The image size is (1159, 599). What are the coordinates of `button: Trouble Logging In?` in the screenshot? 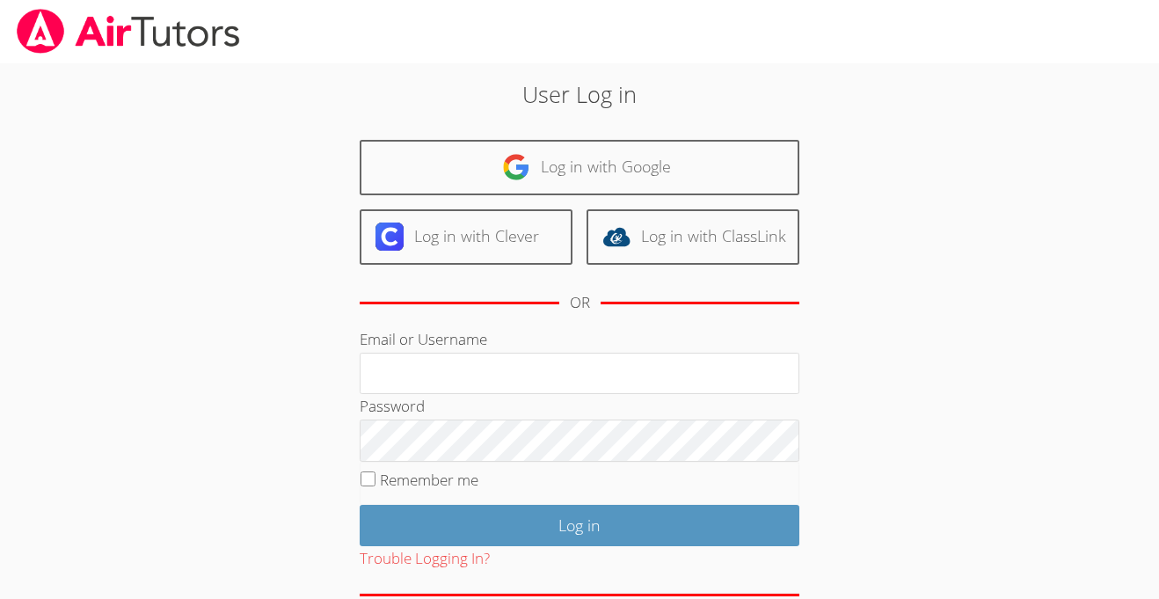 It's located at (425, 558).